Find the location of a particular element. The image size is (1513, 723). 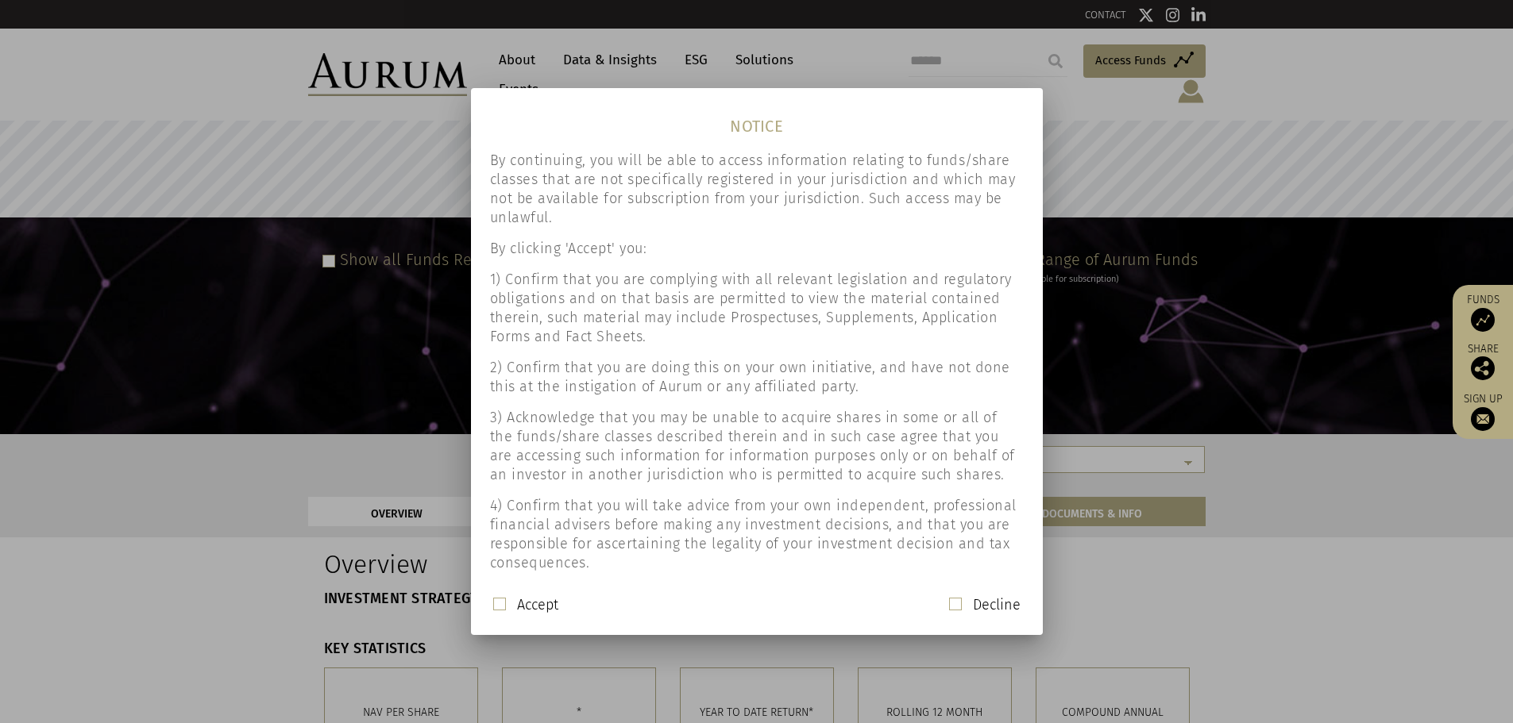

div: Share is located at coordinates (1483, 362).